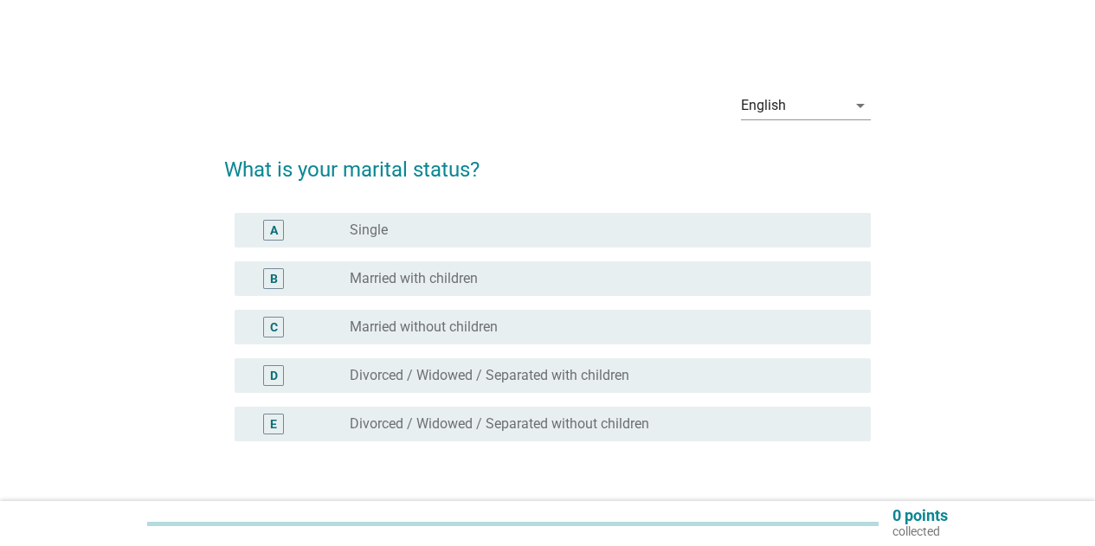 This screenshot has width=1095, height=546. What do you see at coordinates (920, 516) in the screenshot?
I see `p: 0 points` at bounding box center [920, 516].